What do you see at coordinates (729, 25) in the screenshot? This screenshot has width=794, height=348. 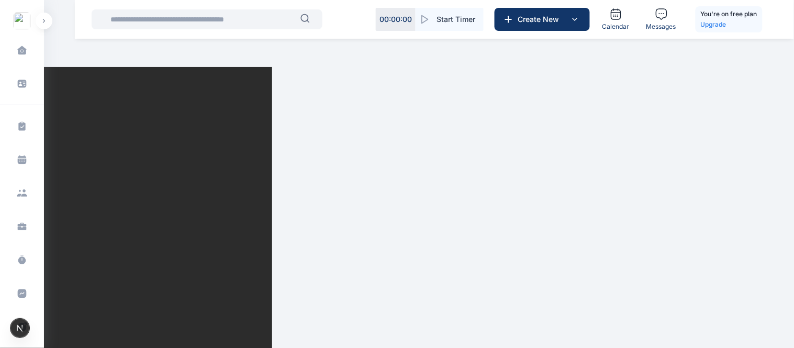 I see `a: Upgrade` at bounding box center [729, 25].